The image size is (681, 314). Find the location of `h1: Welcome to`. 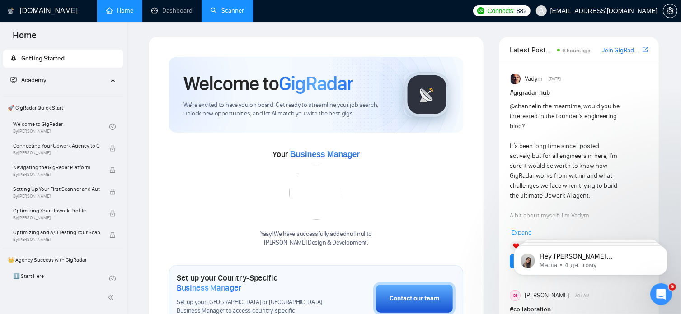

h1: Welcome to is located at coordinates (268, 84).